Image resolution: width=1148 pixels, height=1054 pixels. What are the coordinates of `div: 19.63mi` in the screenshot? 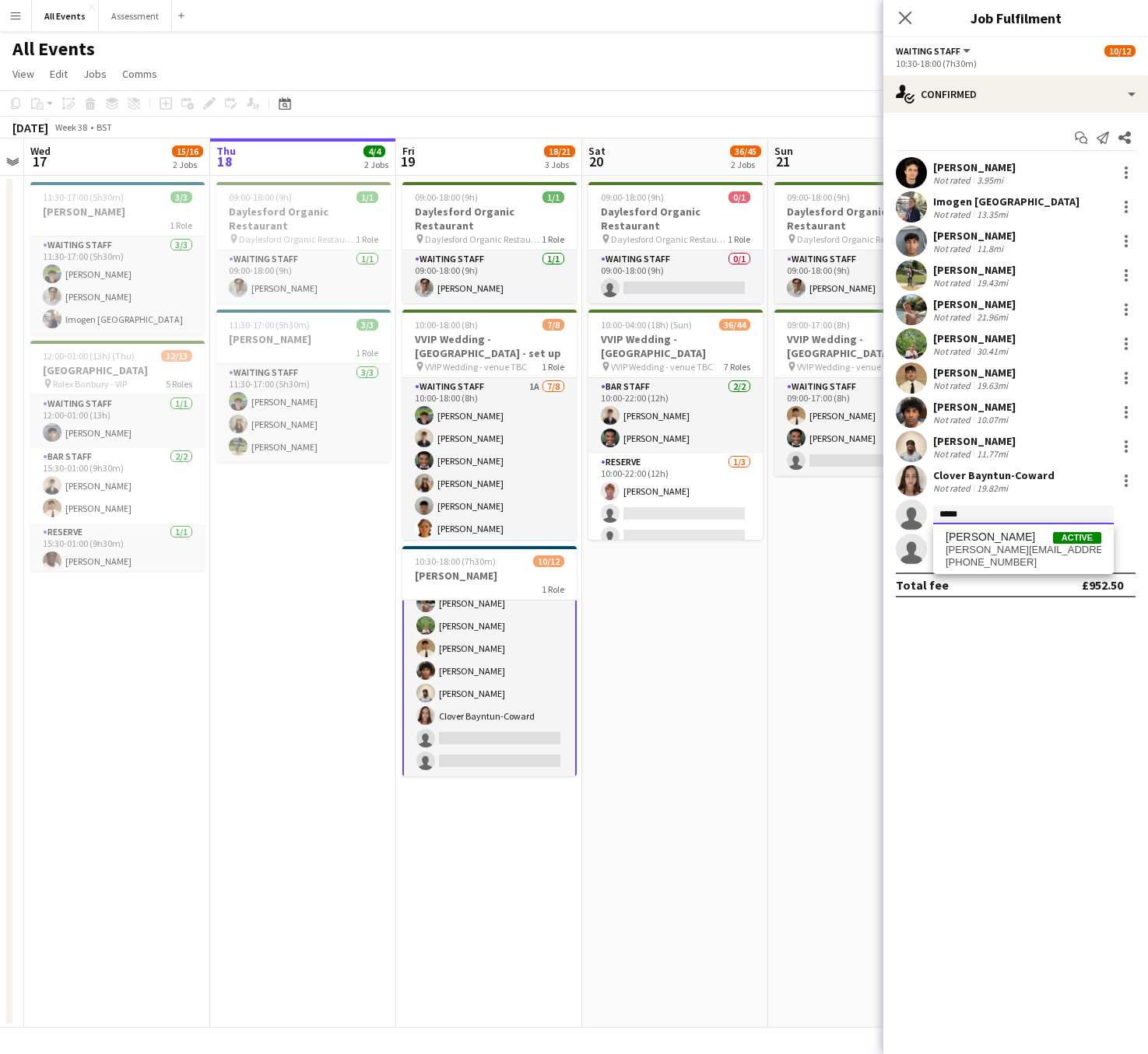 It's located at (992, 385).